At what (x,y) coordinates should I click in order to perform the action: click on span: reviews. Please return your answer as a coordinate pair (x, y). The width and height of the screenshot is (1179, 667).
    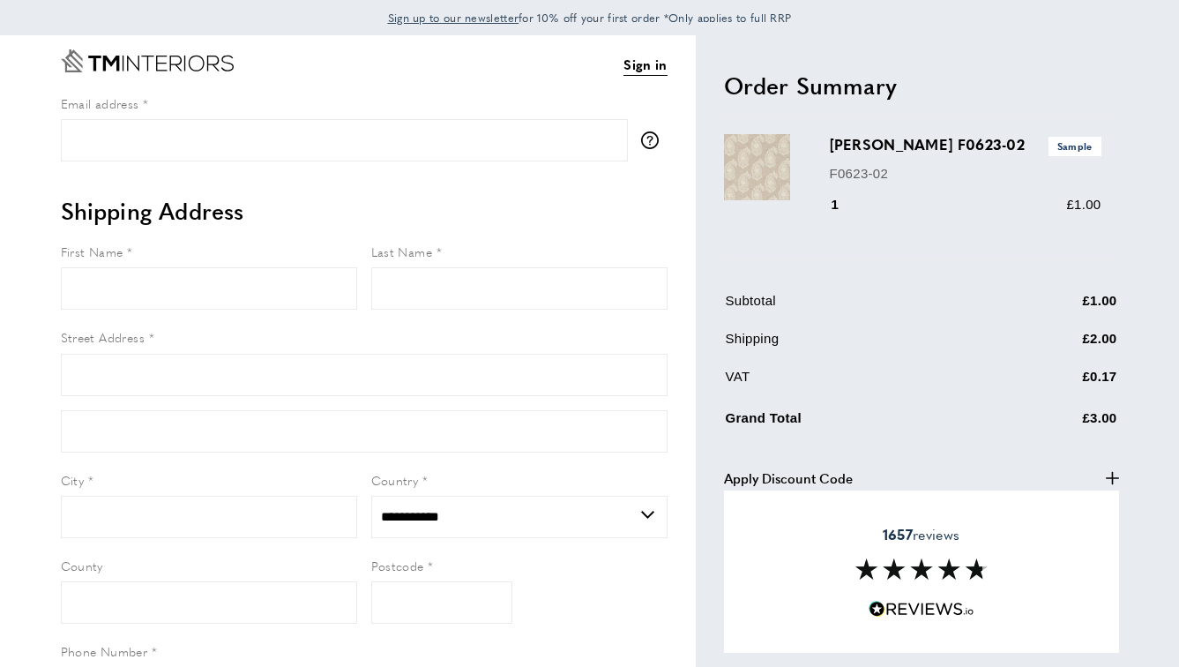
    Looking at the image, I should click on (920, 534).